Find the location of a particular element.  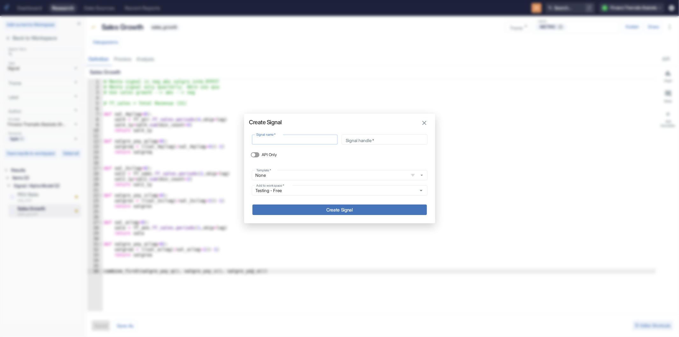

h2: Create Signal is located at coordinates (340, 120).